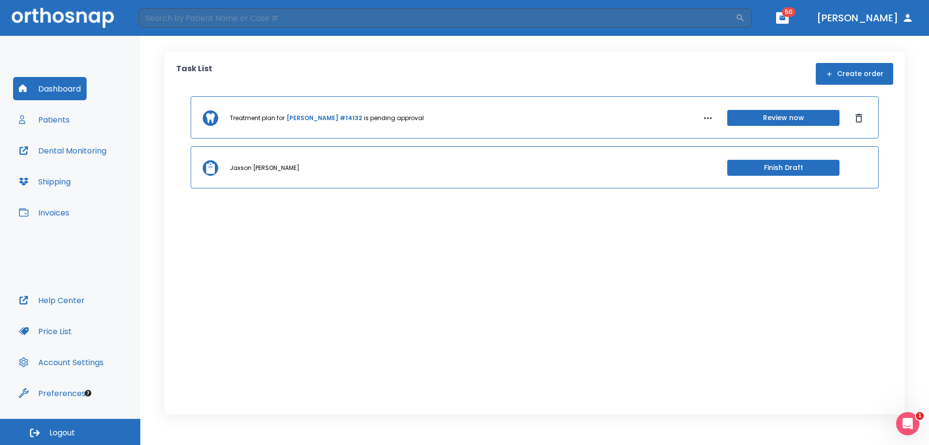 This screenshot has width=929, height=445. Describe the element at coordinates (44, 120) in the screenshot. I see `a: Patients` at that location.